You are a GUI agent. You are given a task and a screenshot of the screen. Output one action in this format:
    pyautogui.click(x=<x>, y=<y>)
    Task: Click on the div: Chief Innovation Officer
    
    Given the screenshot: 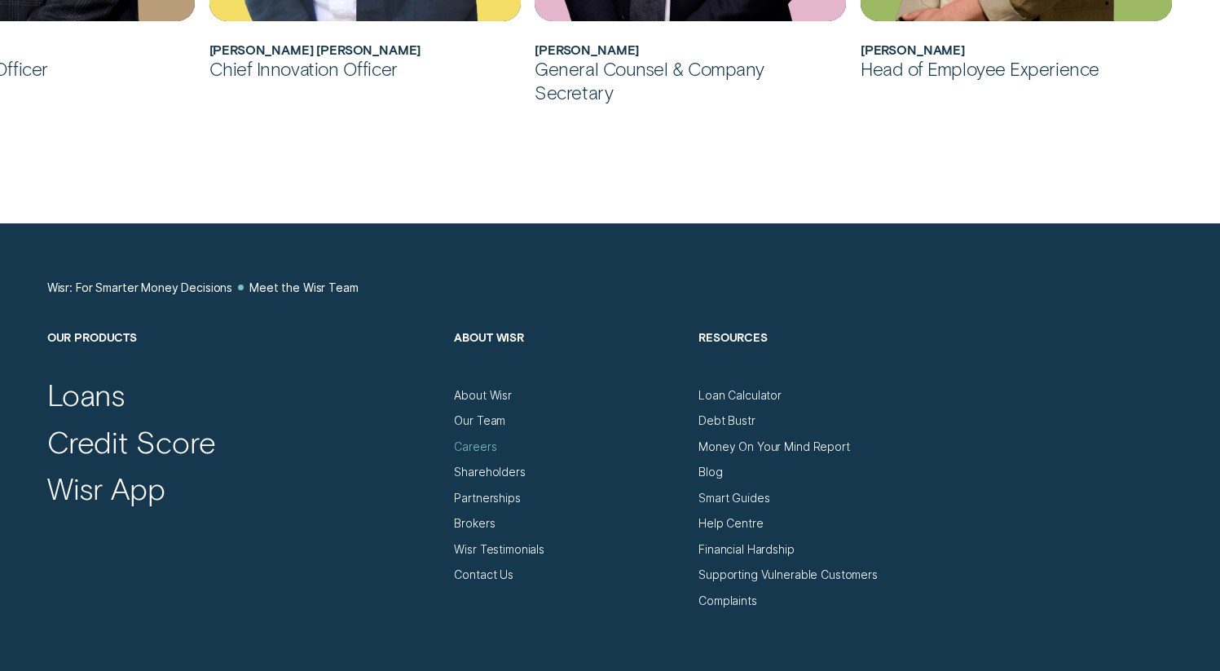 What is the action you would take?
    pyautogui.click(x=365, y=68)
    